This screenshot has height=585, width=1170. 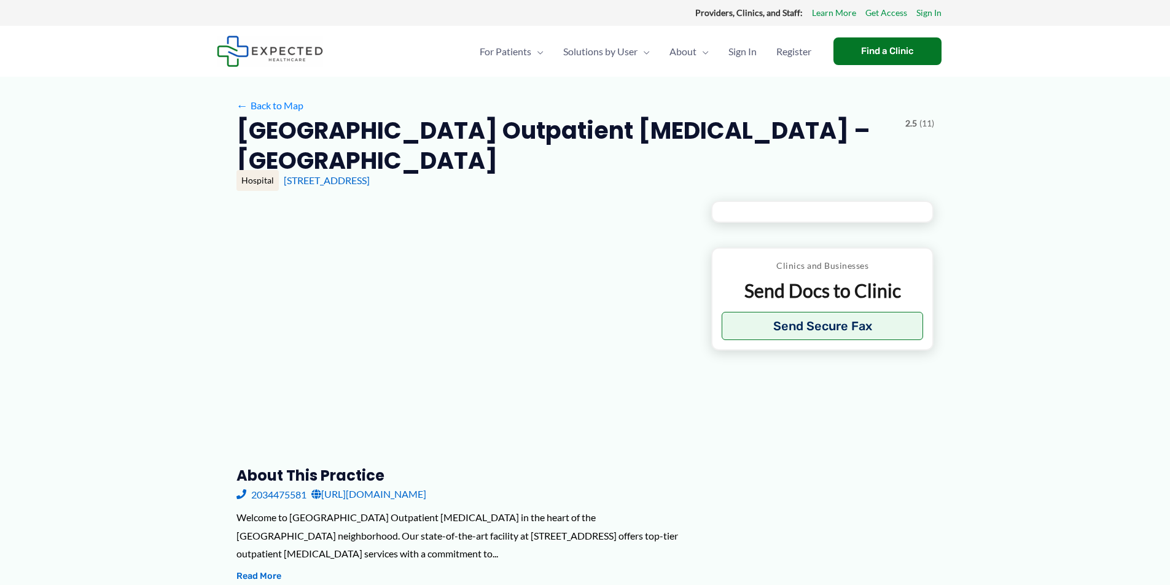 I want to click on a: ←Back to Map, so click(x=270, y=106).